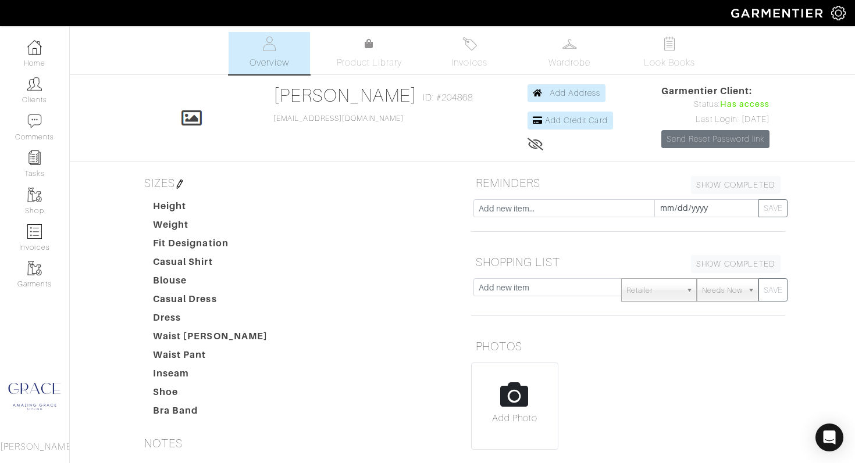 This screenshot has width=855, height=463. Describe the element at coordinates (569, 53) in the screenshot. I see `a: Wardrobe` at that location.